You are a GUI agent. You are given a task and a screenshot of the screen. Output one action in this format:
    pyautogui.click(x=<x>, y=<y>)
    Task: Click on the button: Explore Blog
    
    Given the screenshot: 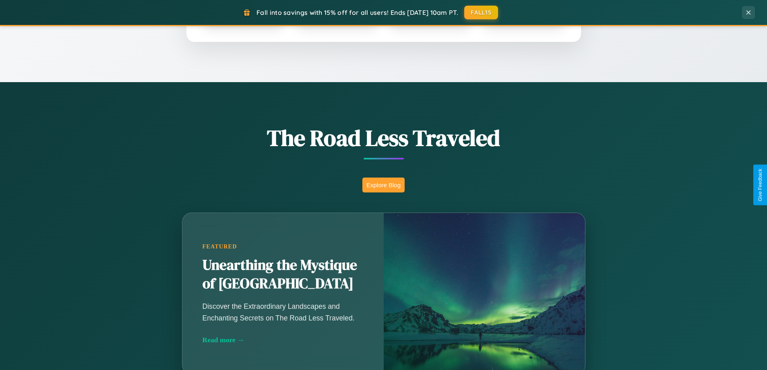 What is the action you would take?
    pyautogui.click(x=383, y=185)
    